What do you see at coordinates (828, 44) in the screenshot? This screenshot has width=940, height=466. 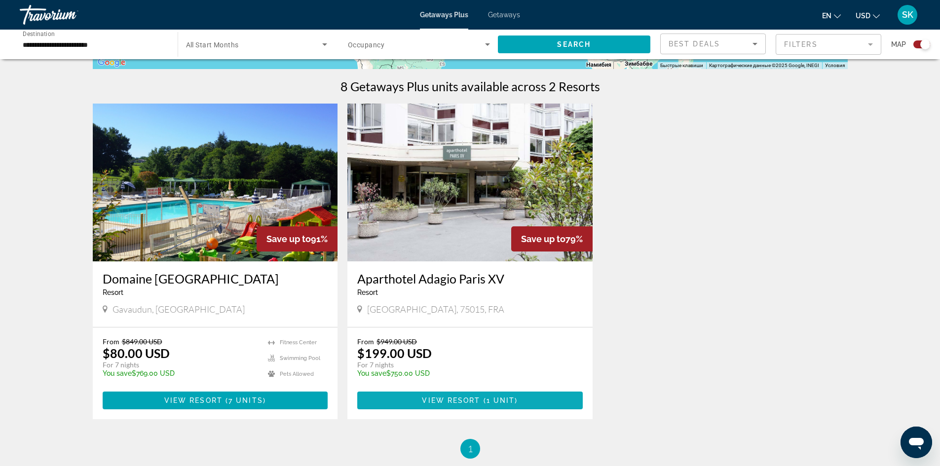 I see `button: Filter` at bounding box center [828, 44].